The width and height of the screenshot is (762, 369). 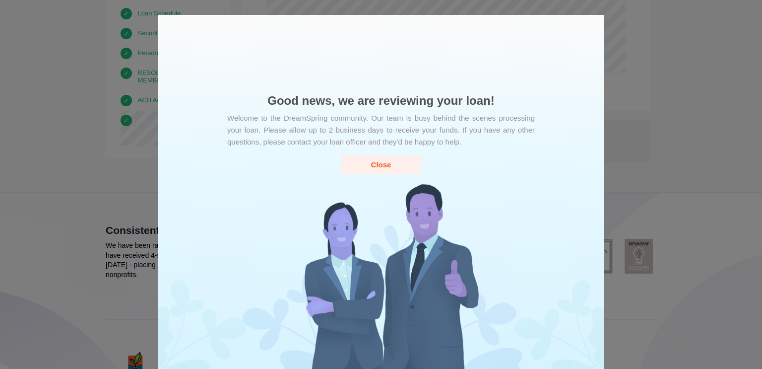 I want to click on button: Close, so click(x=381, y=164).